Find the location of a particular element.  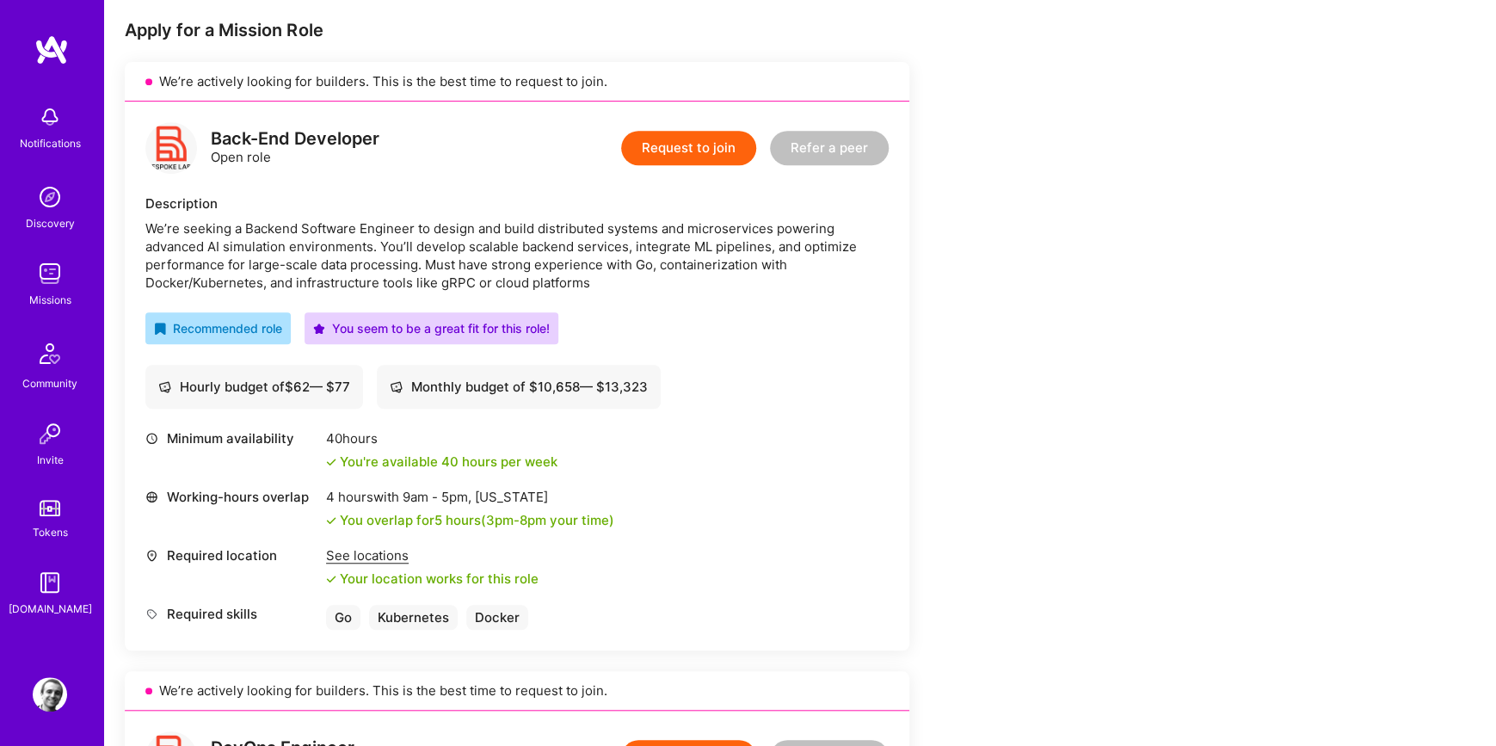

div: Tokens is located at coordinates (50, 532).